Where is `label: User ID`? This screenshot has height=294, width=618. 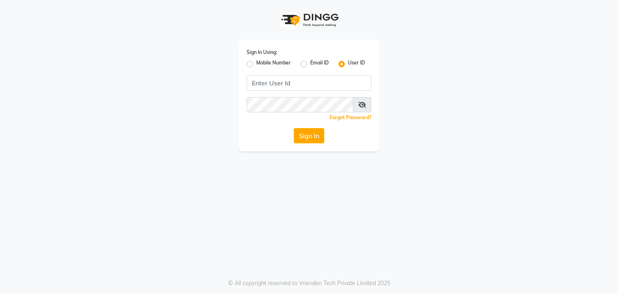
label: User ID is located at coordinates (356, 64).